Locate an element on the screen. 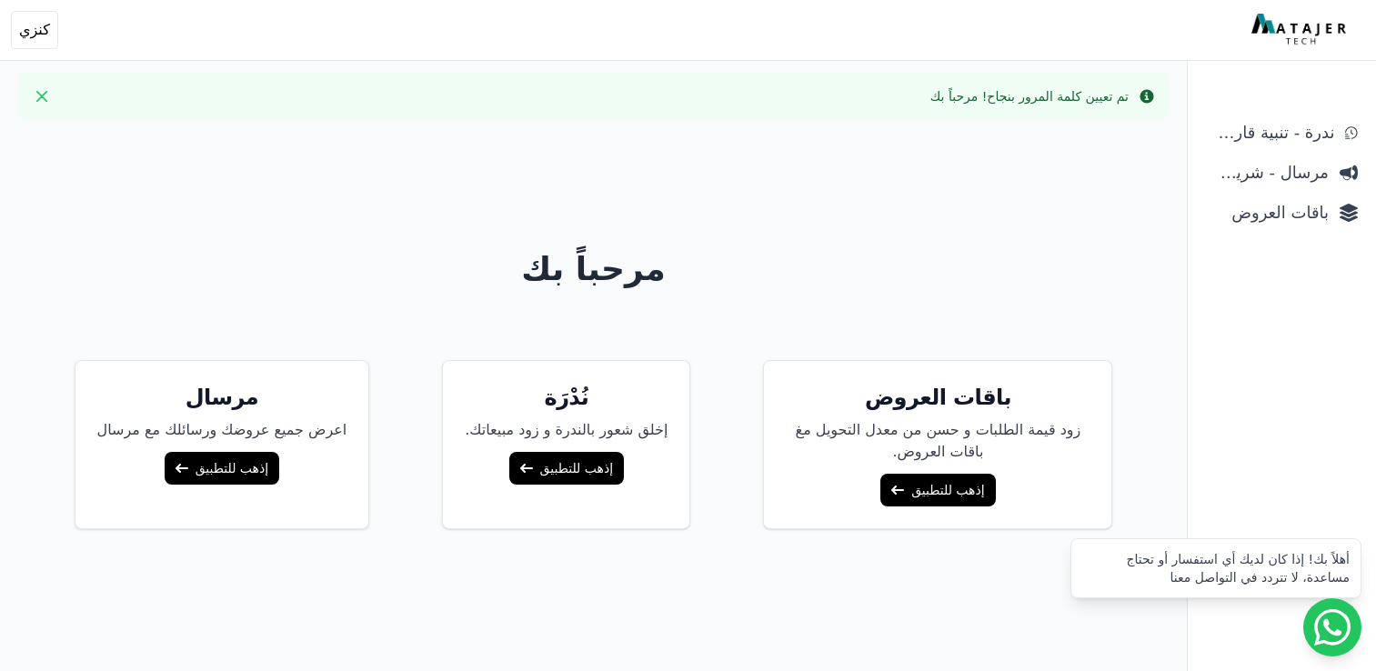 Image resolution: width=1376 pixels, height=671 pixels. span: باقات العروض is located at coordinates (1267, 213).